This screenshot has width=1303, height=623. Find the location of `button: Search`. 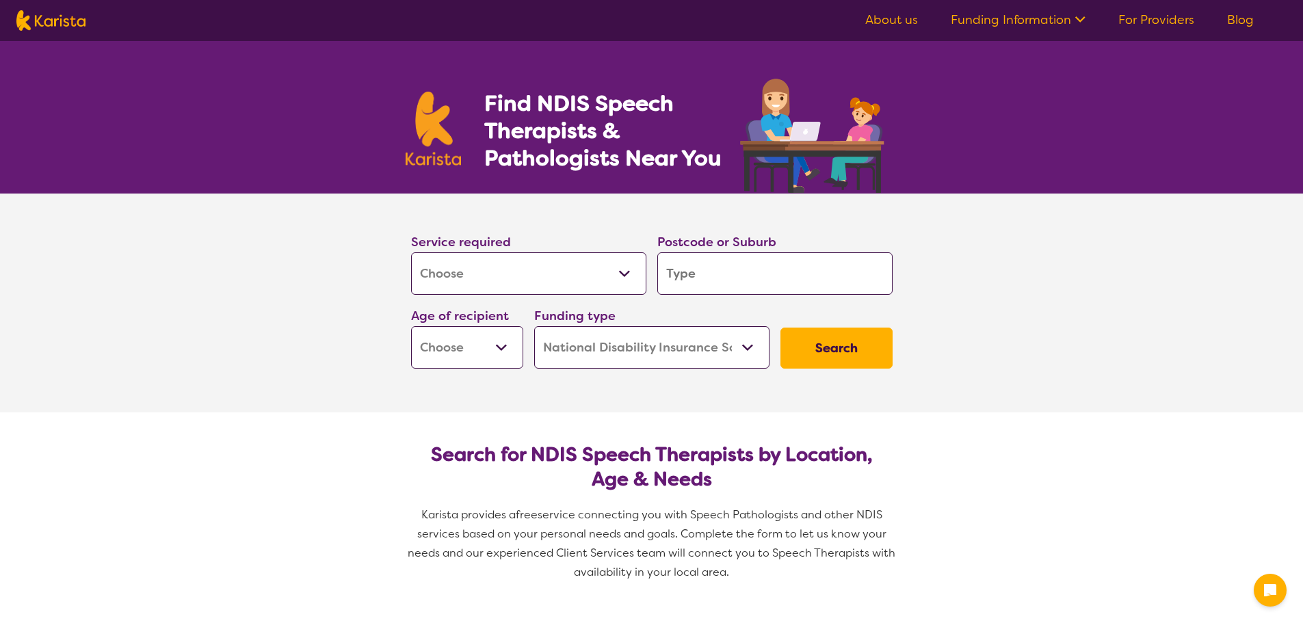

button: Search is located at coordinates (837, 348).